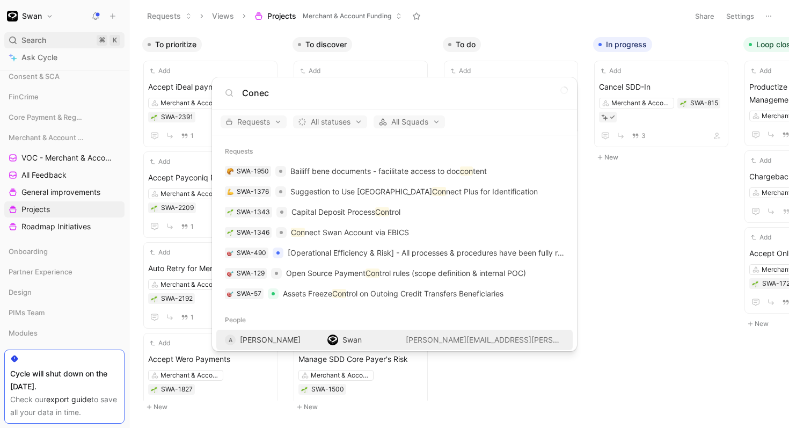 Image resolution: width=789 pixels, height=428 pixels. I want to click on p: Assets Freeze trol on Outoing Credit Transfers Beneficiaries, so click(393, 294).